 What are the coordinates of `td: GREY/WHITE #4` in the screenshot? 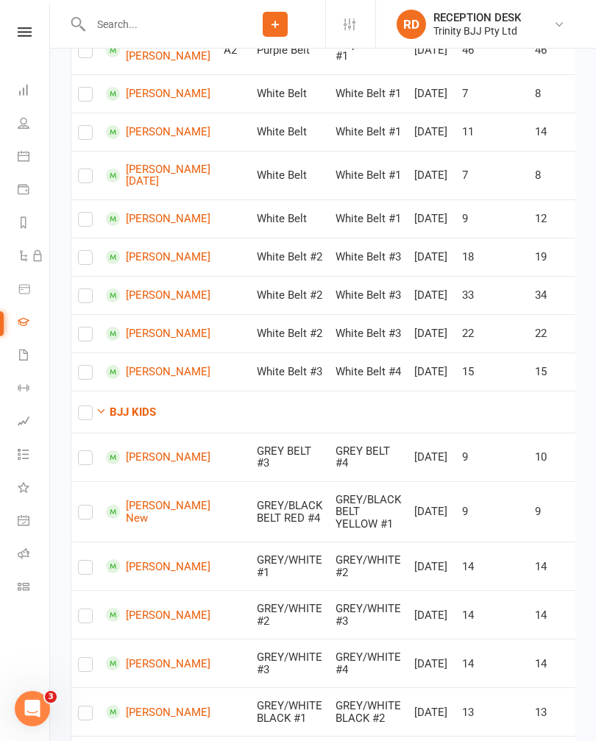 It's located at (368, 663).